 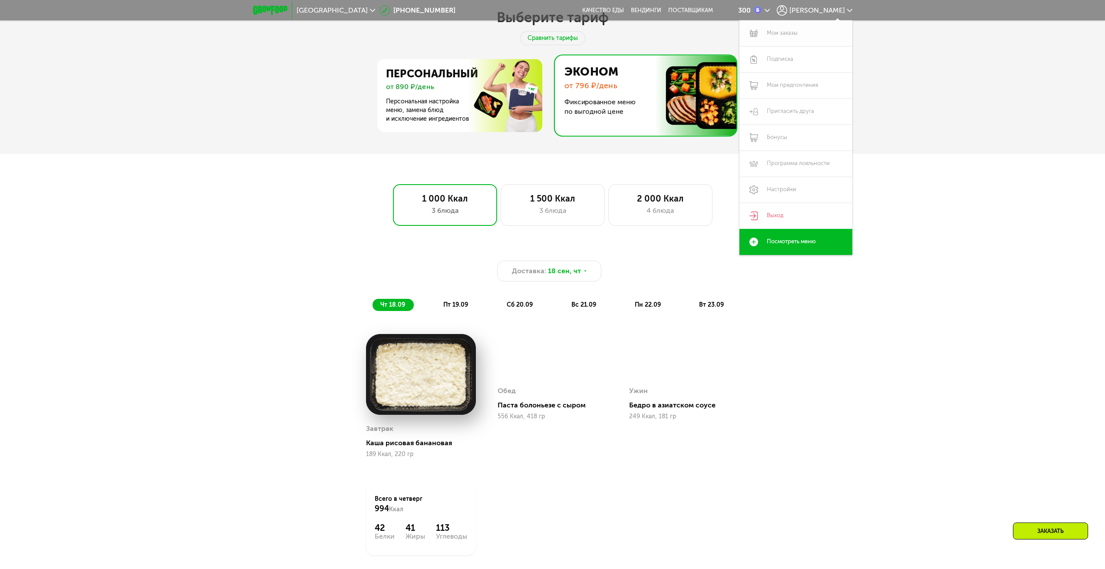 I want to click on div: Сравнить тарифы, so click(x=553, y=38).